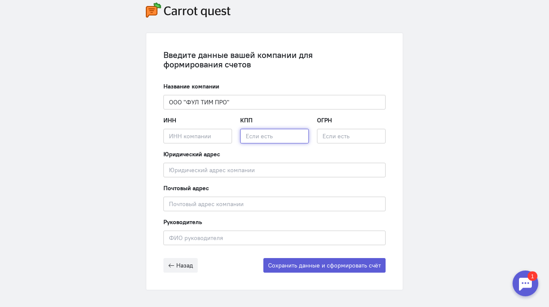 The height and width of the screenshot is (307, 549). What do you see at coordinates (275, 60) in the screenshot?
I see `div: Введите данные вашей компании для формирования счетов` at bounding box center [275, 60].